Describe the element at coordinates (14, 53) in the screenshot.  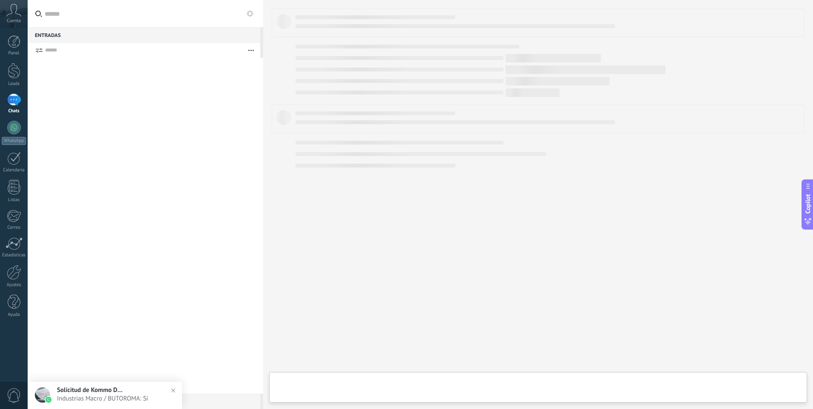
I see `div: Panel` at that location.